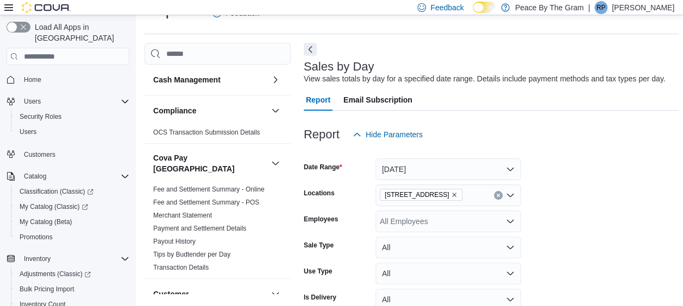  I want to click on button: Next, so click(310, 49).